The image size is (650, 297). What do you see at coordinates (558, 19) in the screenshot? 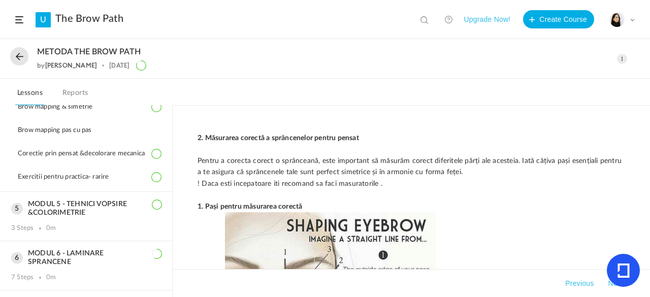
I see `button: Create Course` at bounding box center [558, 19].